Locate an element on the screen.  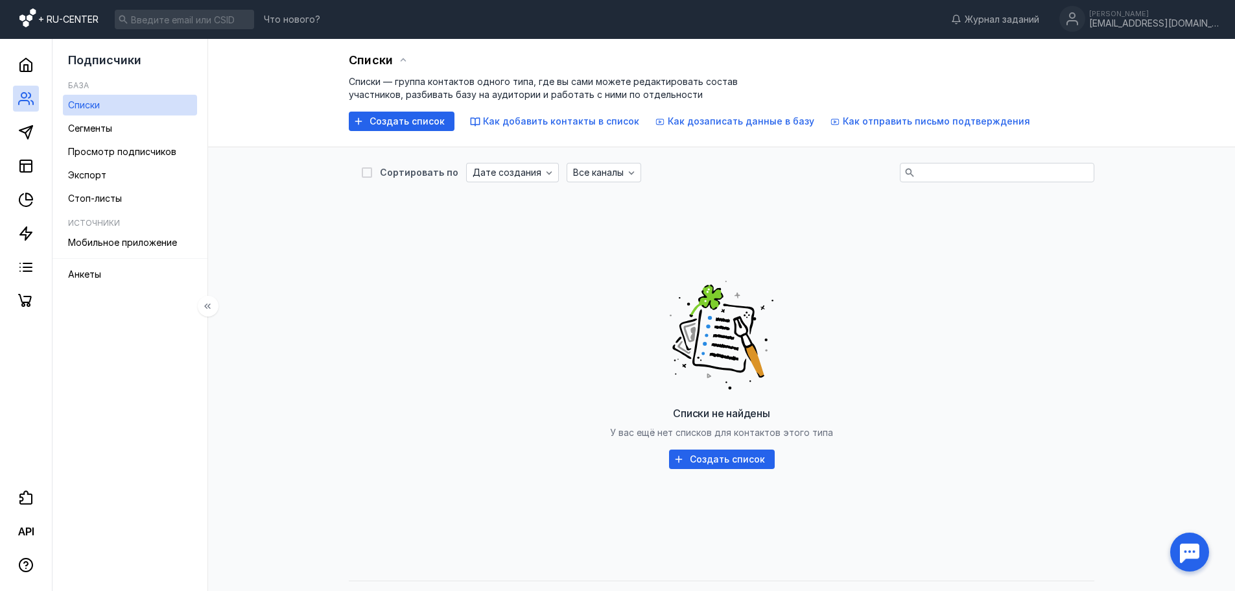
div: Сортировать по is located at coordinates (419, 172).